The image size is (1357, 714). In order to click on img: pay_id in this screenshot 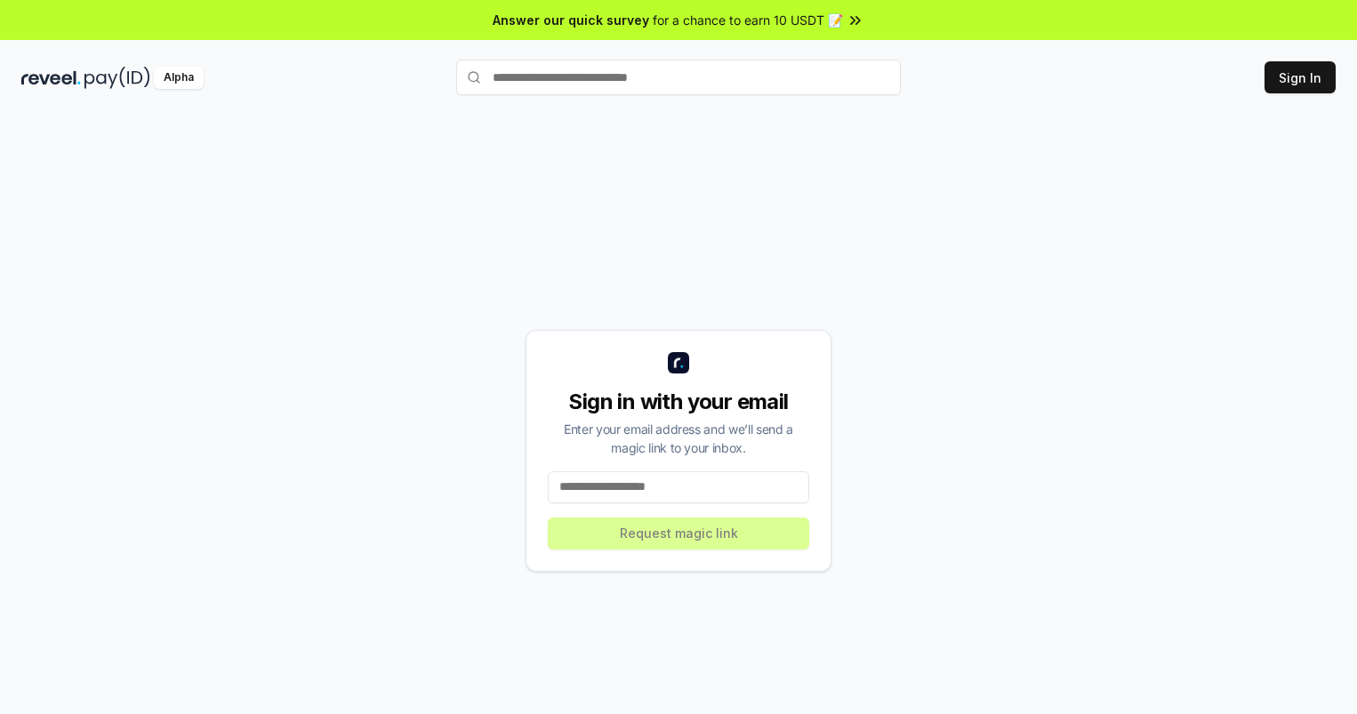, I will do `click(117, 77)`.